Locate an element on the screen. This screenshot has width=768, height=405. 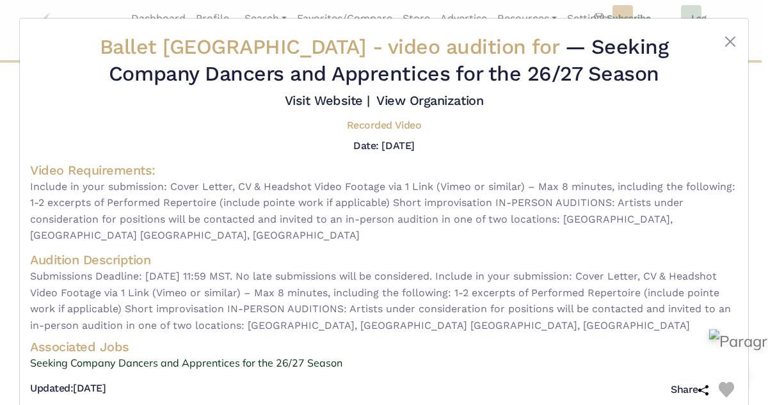
span: Include in your submission: Cover Letter, CV & Headshot Video Footage via 1 Link (Vimeo or simila... is located at coordinates (384, 211).